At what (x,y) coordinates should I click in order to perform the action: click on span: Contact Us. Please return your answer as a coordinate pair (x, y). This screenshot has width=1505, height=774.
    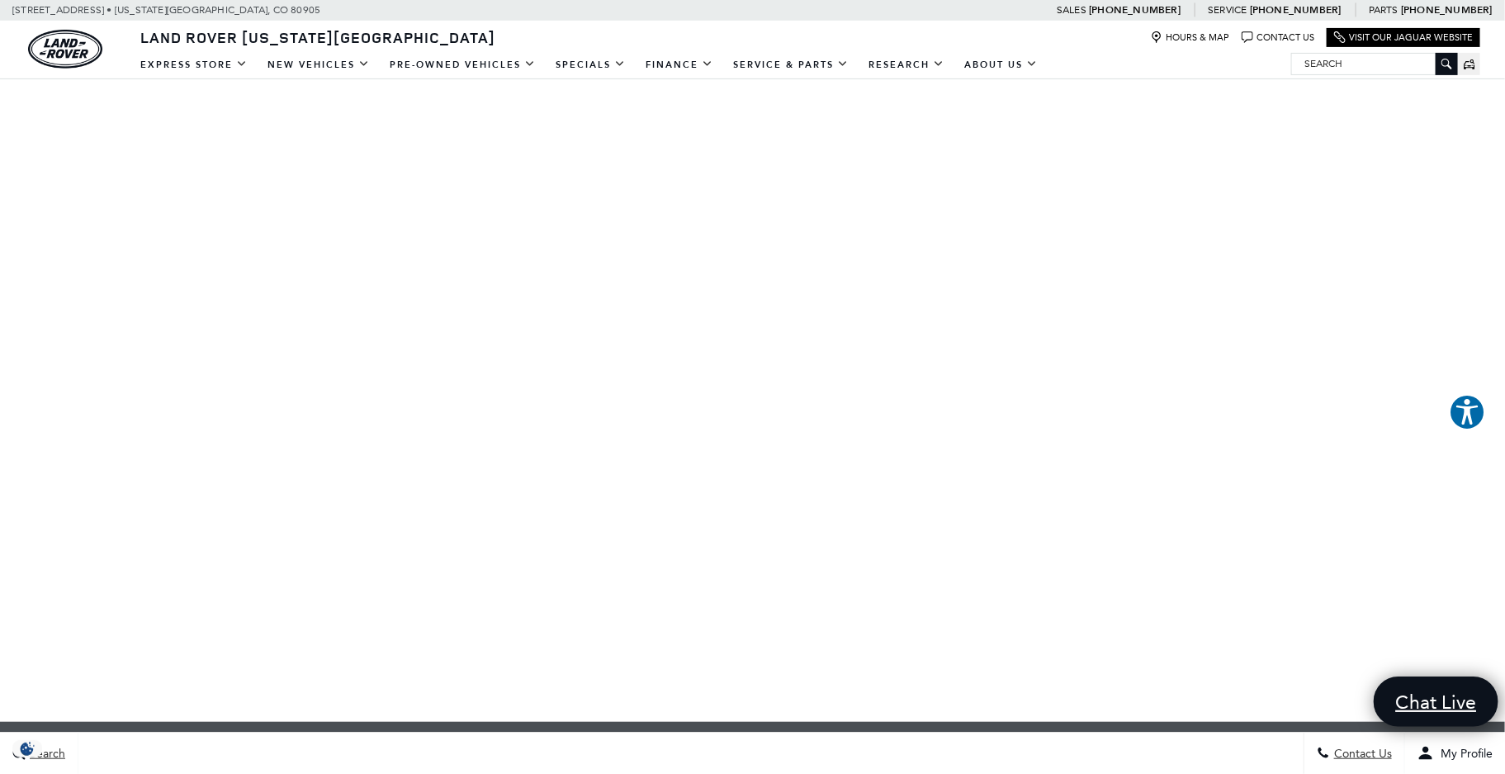
    Looking at the image, I should click on (1361, 753).